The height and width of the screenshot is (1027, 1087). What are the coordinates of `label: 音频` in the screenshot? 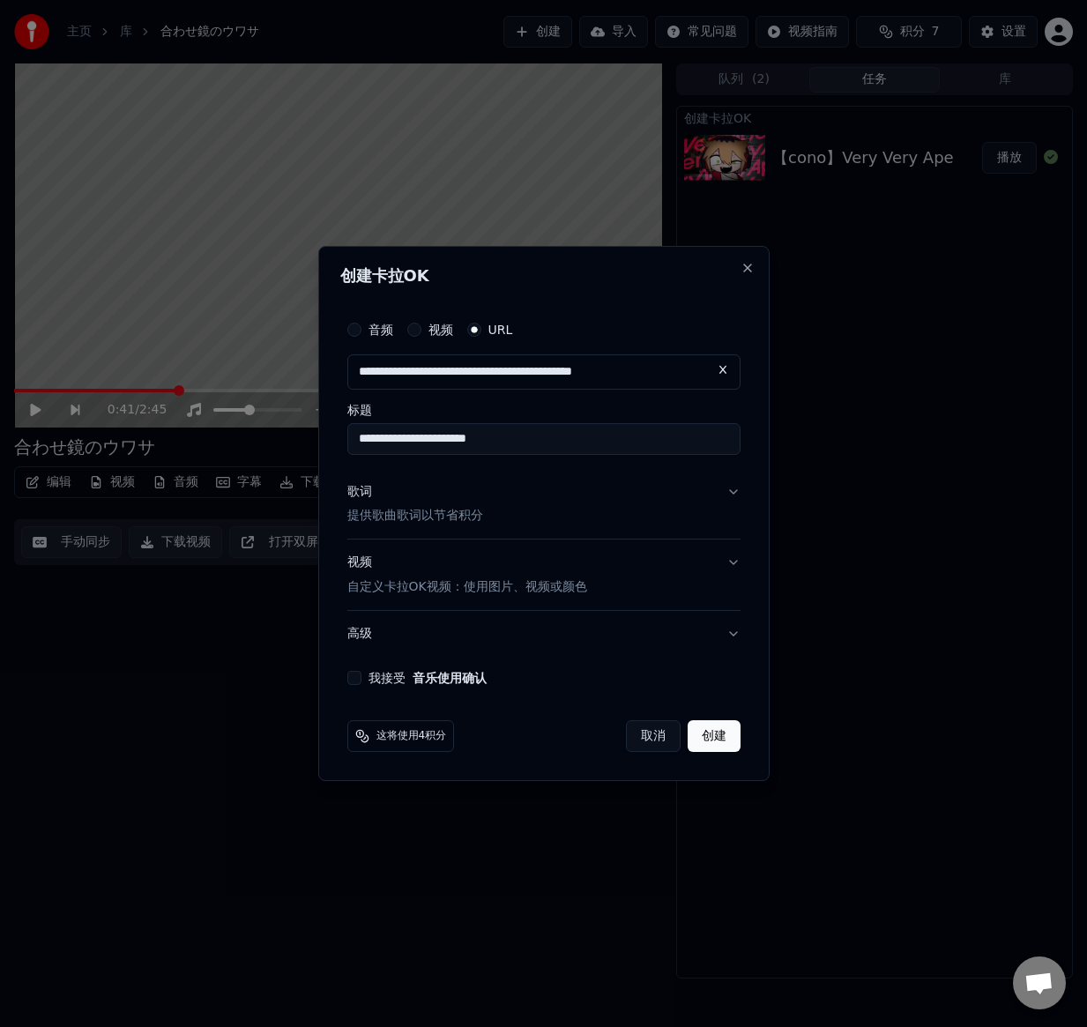 It's located at (381, 330).